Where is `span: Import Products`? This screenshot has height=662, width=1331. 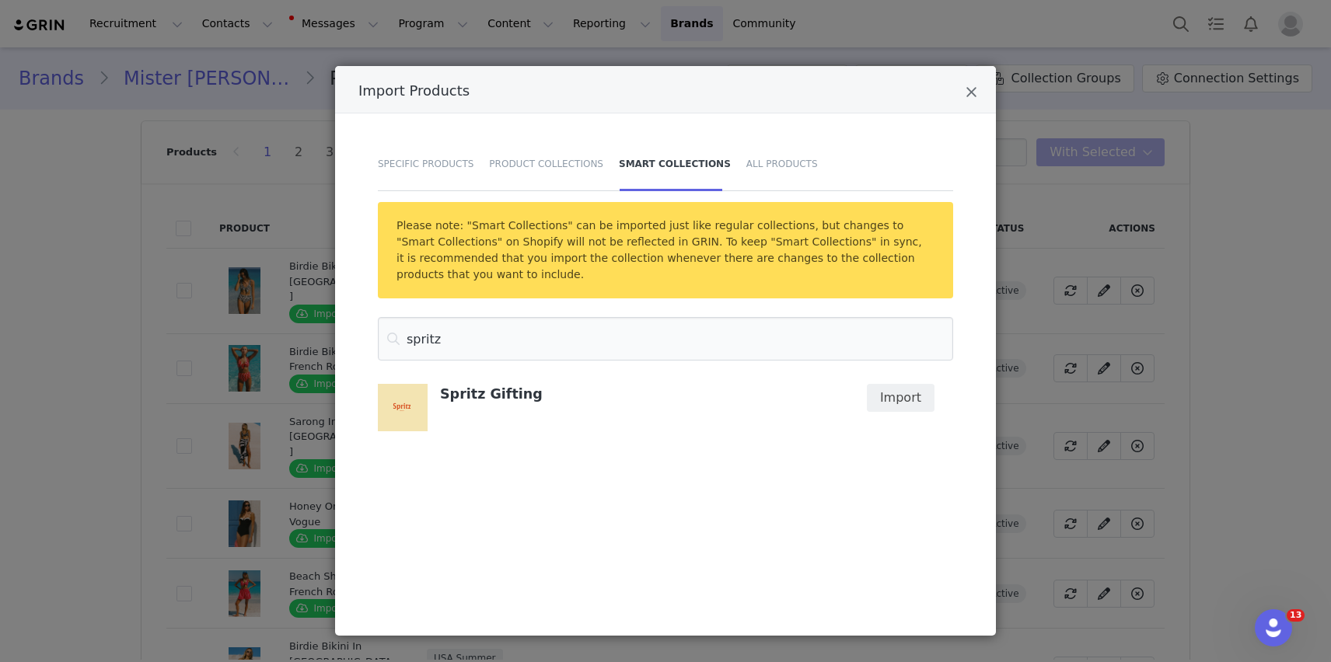
span: Import Products is located at coordinates (414, 90).